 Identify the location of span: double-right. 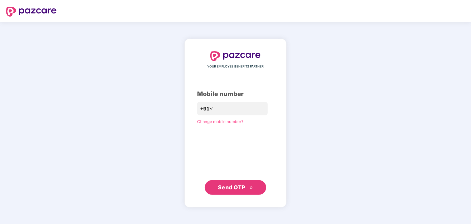
(251, 188).